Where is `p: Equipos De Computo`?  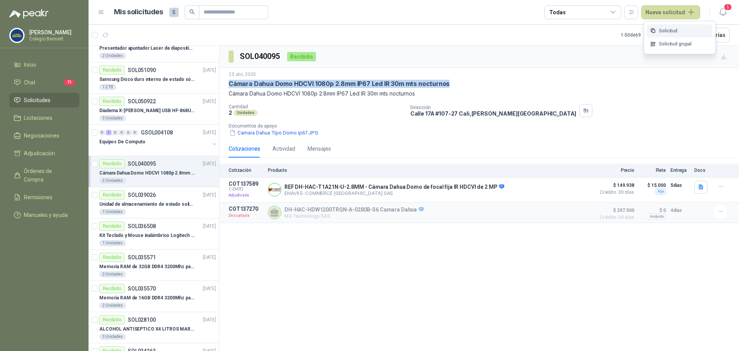
p: Equipos De Computo is located at coordinates (122, 142).